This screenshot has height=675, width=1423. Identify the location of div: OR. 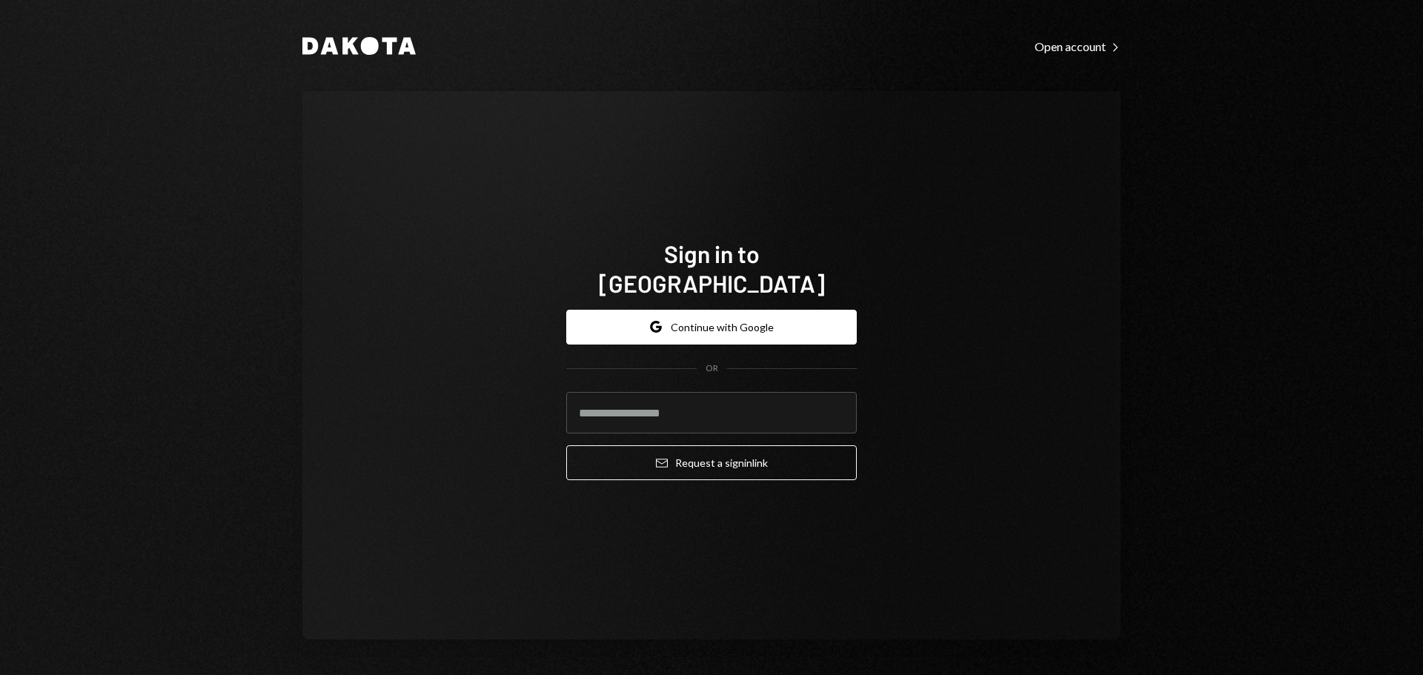
(711, 368).